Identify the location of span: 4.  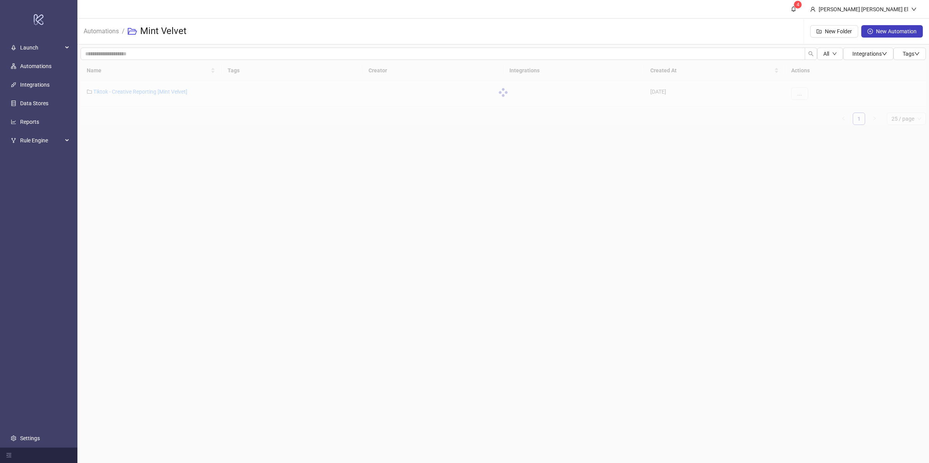
(798, 5).